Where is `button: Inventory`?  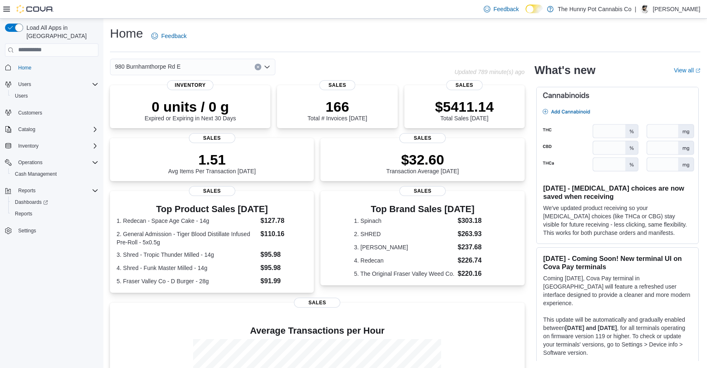
button: Inventory is located at coordinates (52, 146).